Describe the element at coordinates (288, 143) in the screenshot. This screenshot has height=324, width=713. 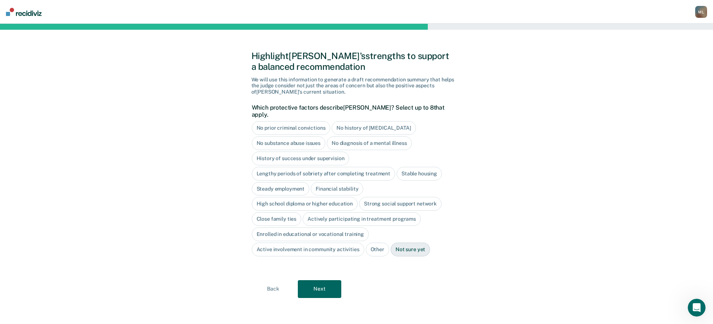
I see `div: No substance abuse issues` at that location.